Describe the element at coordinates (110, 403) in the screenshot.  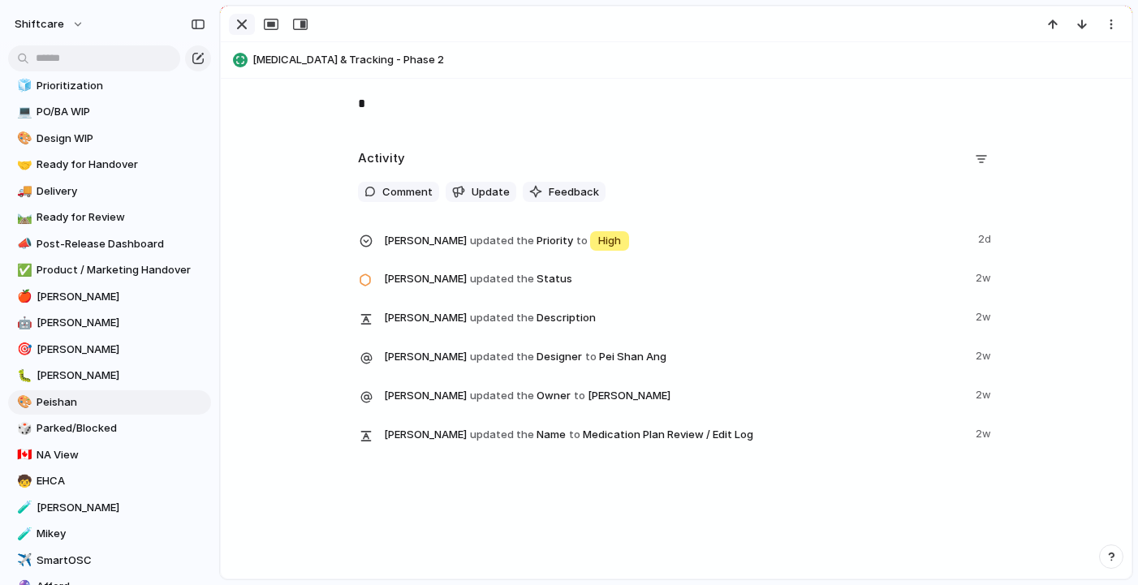
I see `a: 🎨Peishan` at that location.